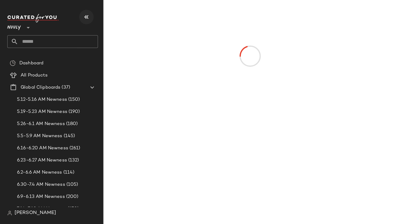 The height and width of the screenshot is (224, 397). What do you see at coordinates (41, 124) in the screenshot?
I see `span: 5.26-6.1 AM Newness` at bounding box center [41, 124].